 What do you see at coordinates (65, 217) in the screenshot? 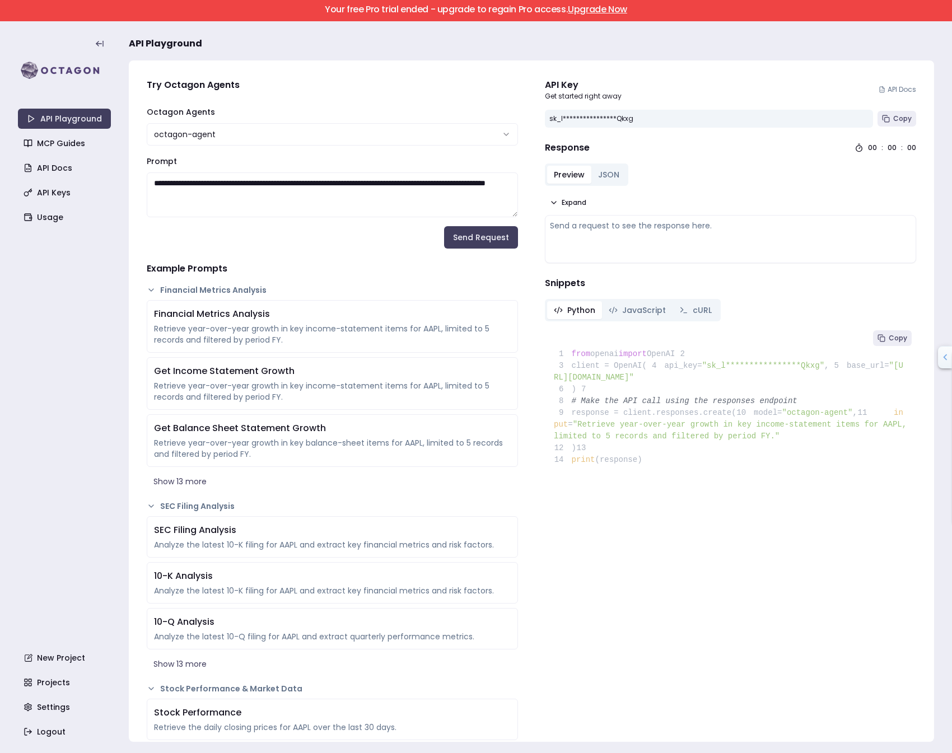
I see `a: Usage` at bounding box center [65, 217].